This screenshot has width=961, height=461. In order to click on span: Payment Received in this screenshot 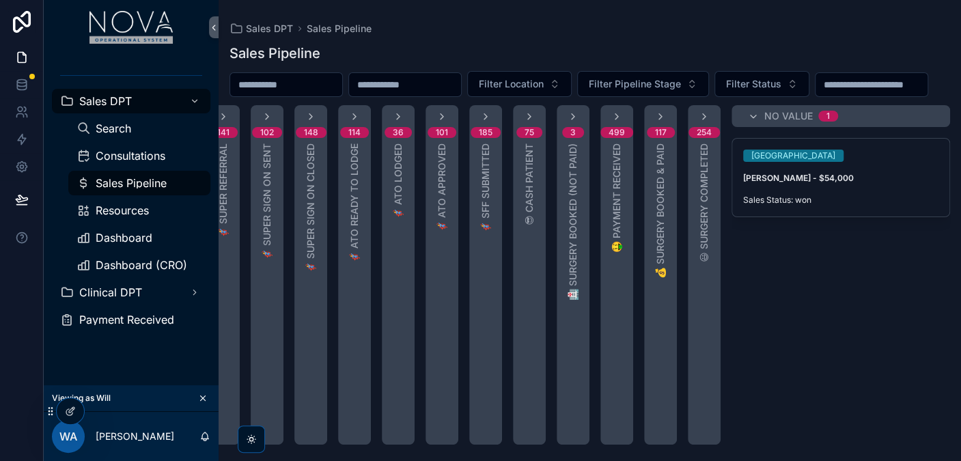, I will do `click(126, 320)`.